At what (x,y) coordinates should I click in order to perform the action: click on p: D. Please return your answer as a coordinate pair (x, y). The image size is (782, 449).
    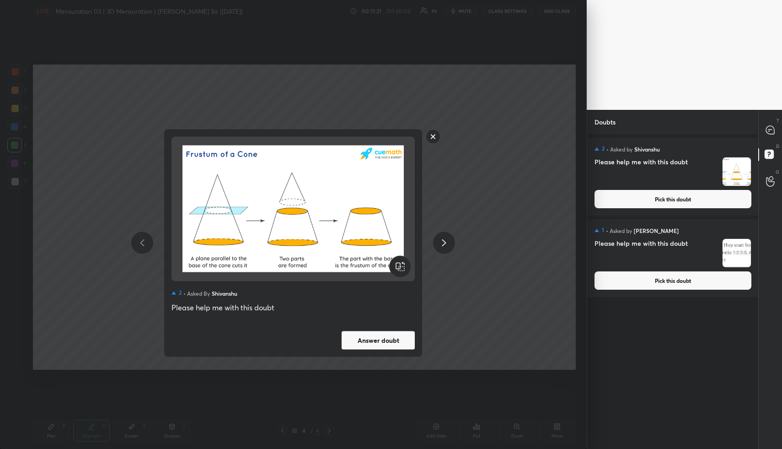
    Looking at the image, I should click on (777, 146).